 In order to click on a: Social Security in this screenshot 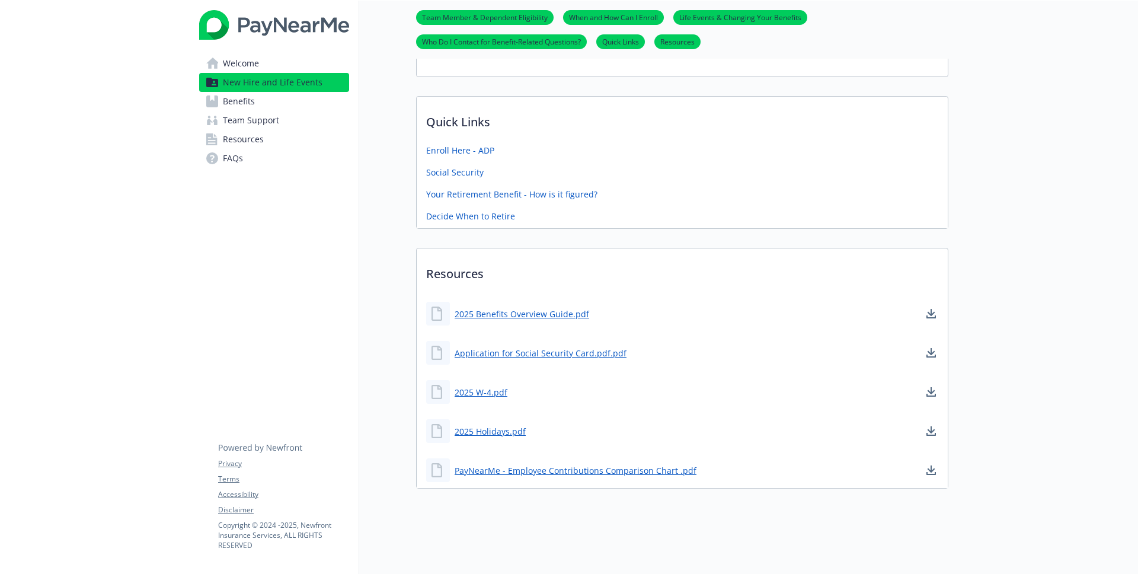, I will do `click(455, 172)`.